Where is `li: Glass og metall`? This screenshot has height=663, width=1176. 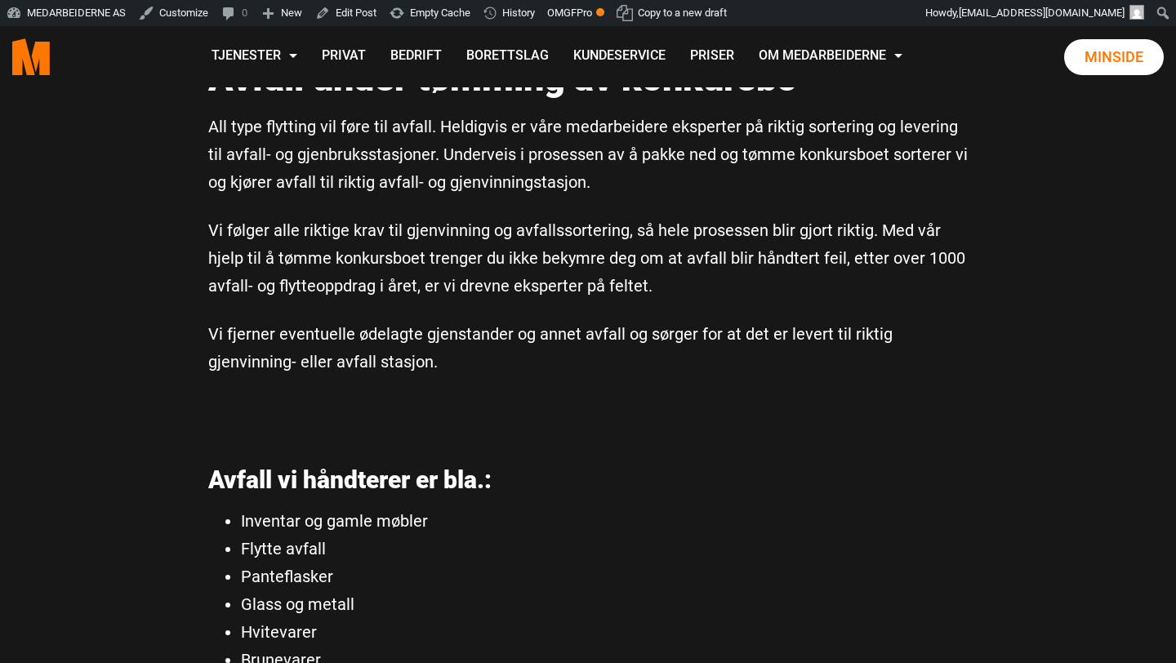 li: Glass og metall is located at coordinates (604, 604).